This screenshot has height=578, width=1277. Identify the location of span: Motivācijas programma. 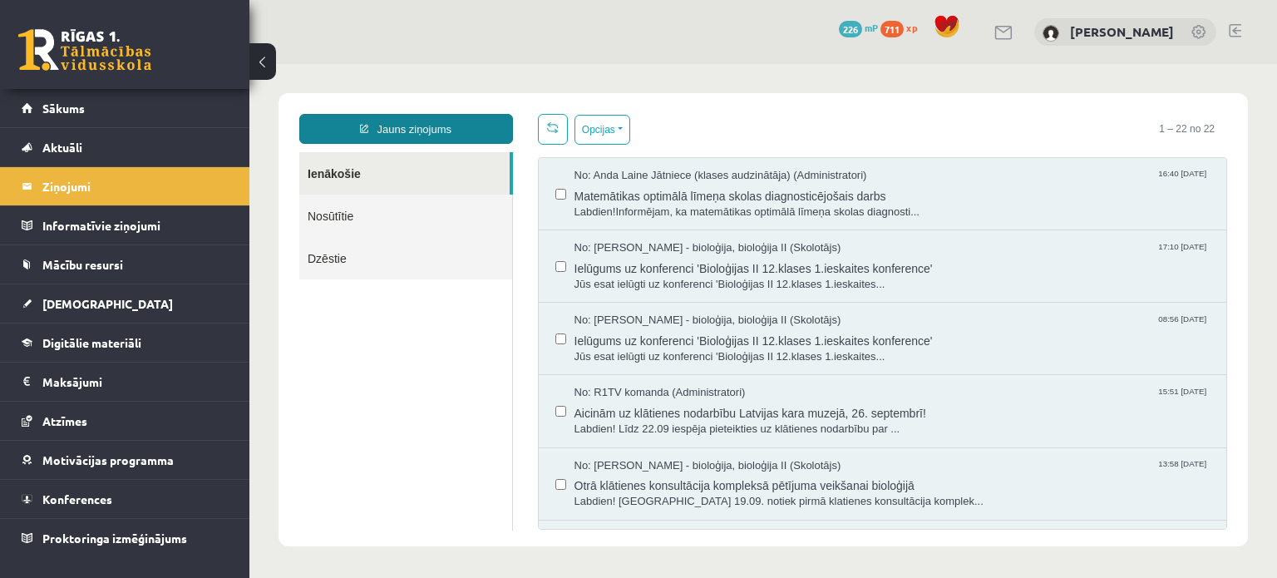
(108, 460).